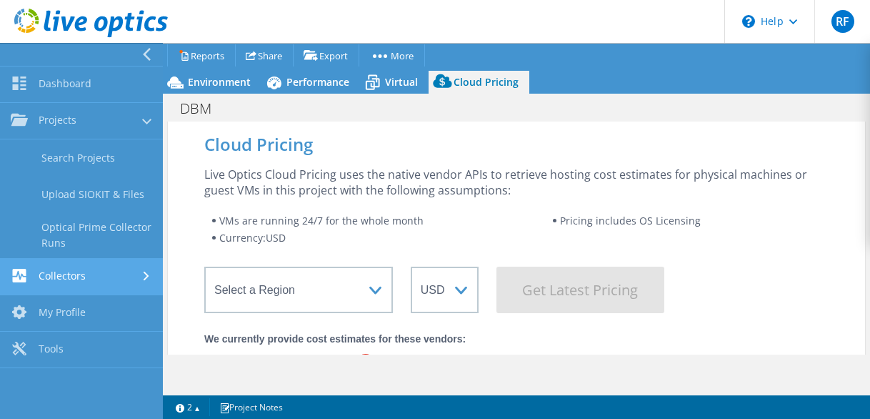 This screenshot has width=870, height=419. I want to click on div: Live Optics Cloud Pricing uses the native vendor APIs to retrieve hosting cost estimates for phys..., so click(517, 182).